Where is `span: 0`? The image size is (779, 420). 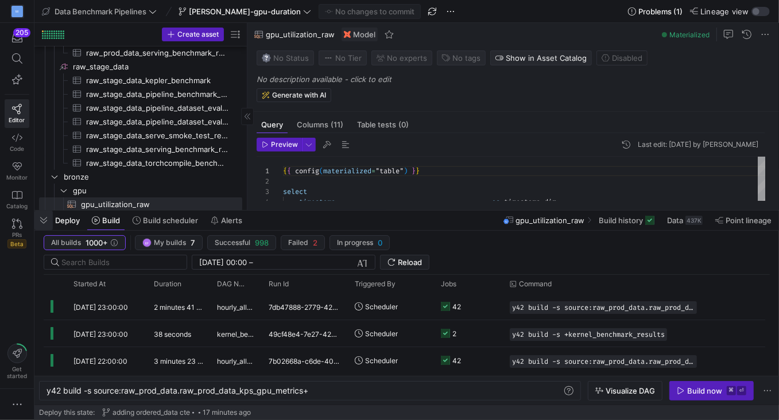
span: 0 is located at coordinates (380, 243).